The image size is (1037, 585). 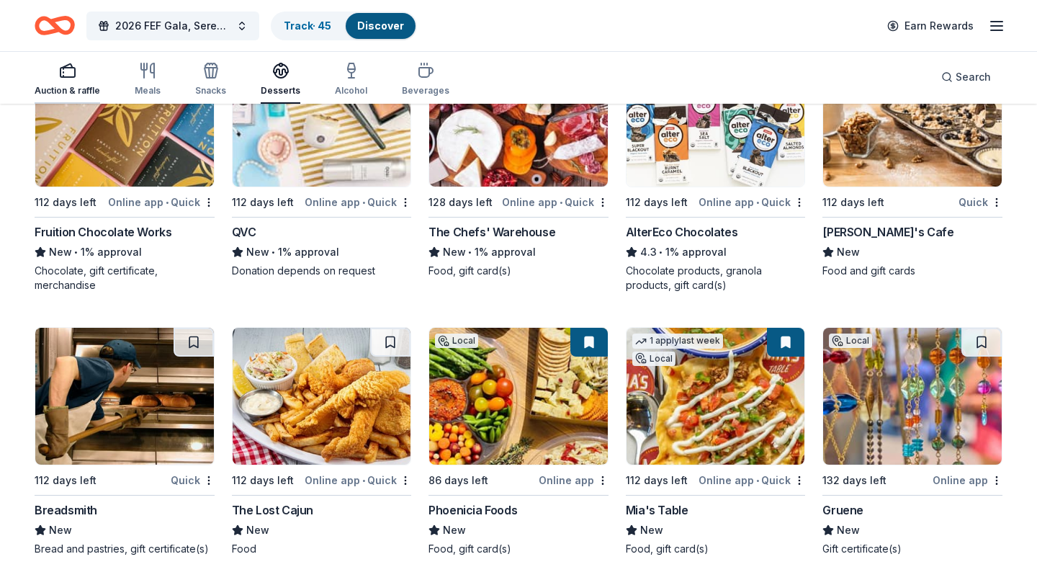 I want to click on div: The Chefs' Warehouse, so click(x=492, y=232).